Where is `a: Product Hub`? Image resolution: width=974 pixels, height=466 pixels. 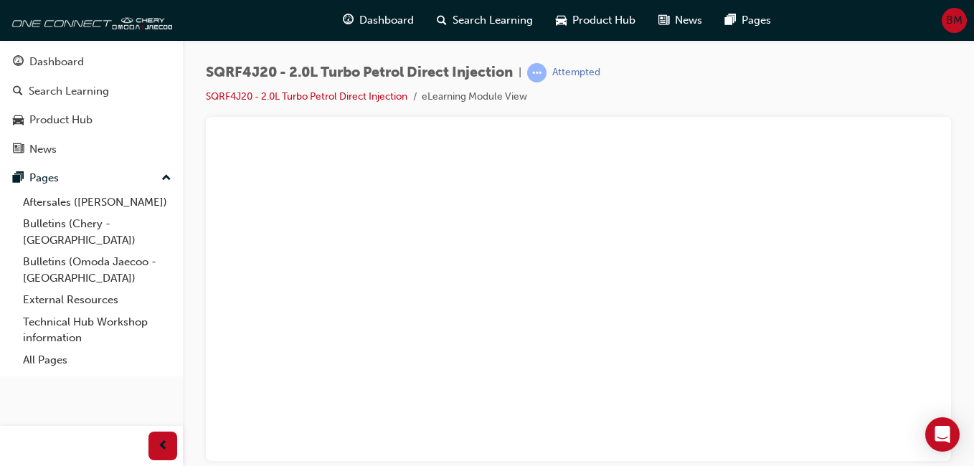 a: Product Hub is located at coordinates (91, 120).